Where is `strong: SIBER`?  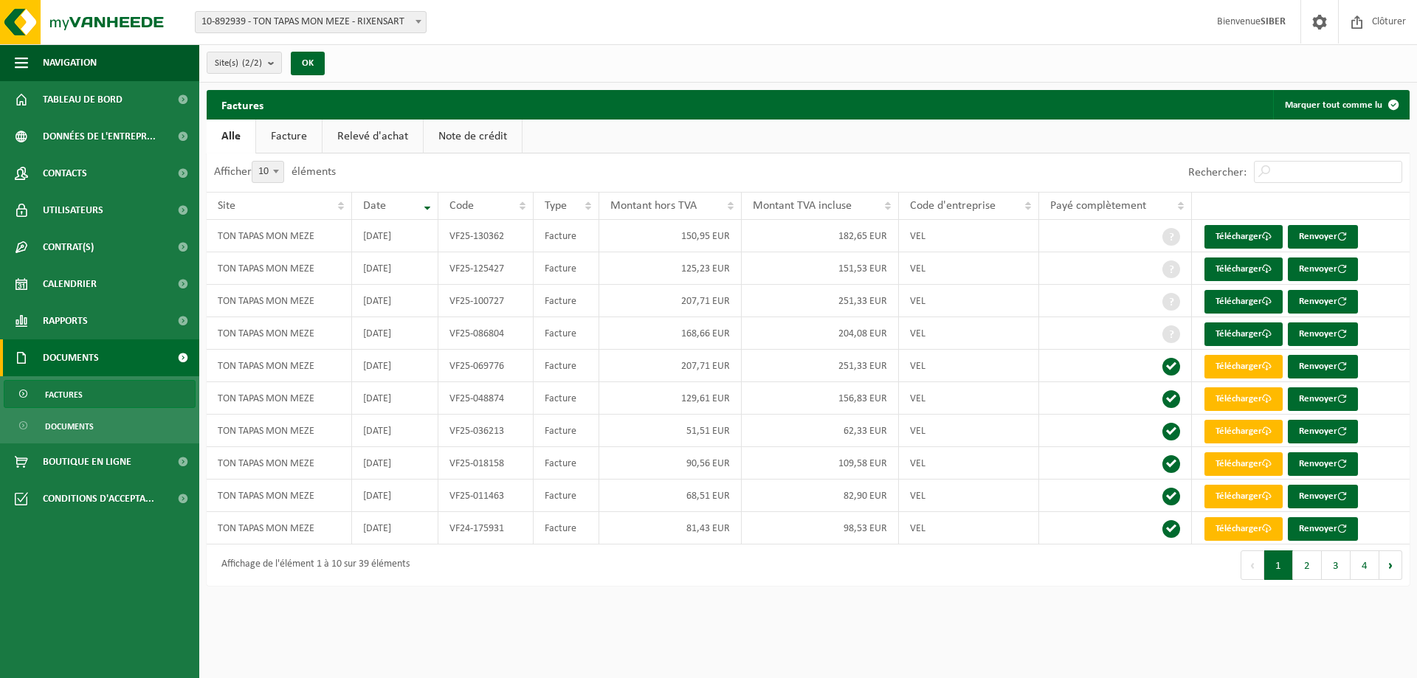 strong: SIBER is located at coordinates (1273, 21).